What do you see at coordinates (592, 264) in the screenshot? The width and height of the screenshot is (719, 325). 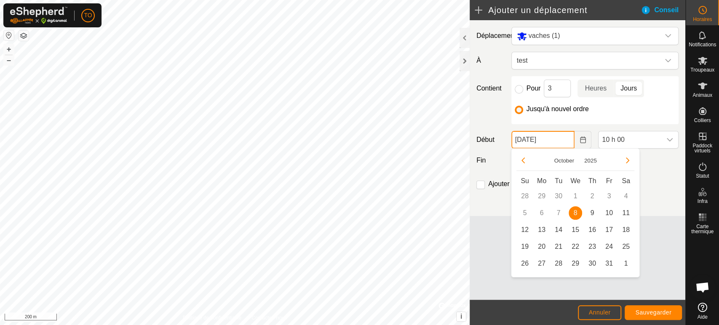 I see `span: 30` at bounding box center [592, 264].